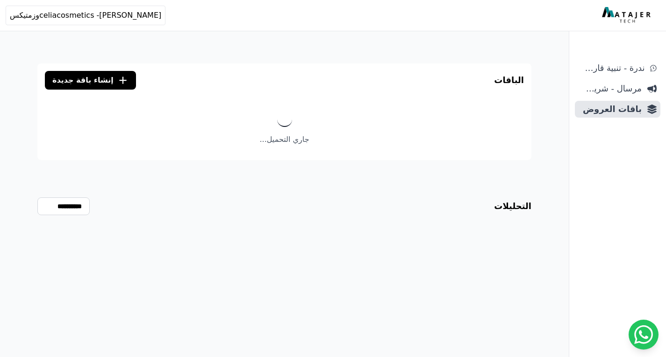 The image size is (666, 357). Describe the element at coordinates (610, 109) in the screenshot. I see `span: باقات العروض` at that location.